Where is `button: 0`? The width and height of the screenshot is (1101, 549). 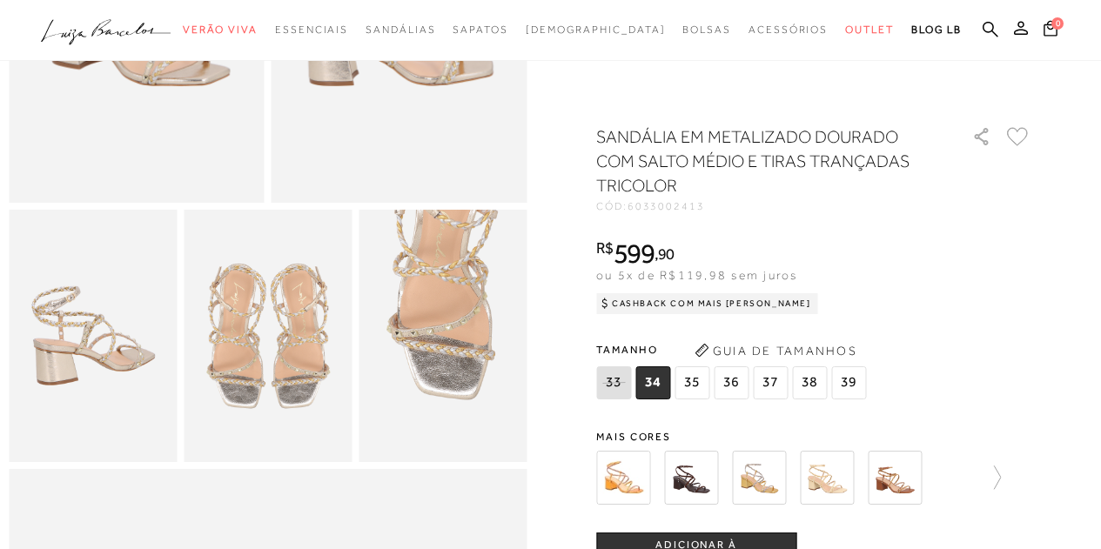
button: 0 is located at coordinates (1050, 30).